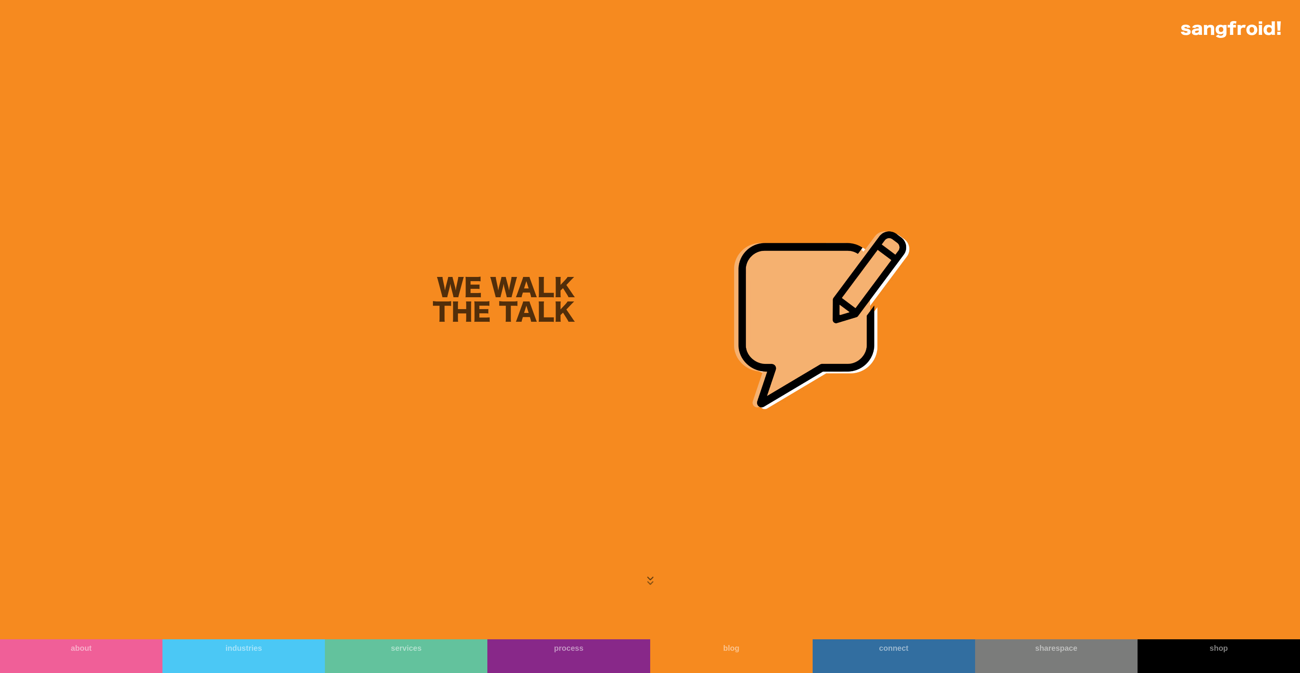  What do you see at coordinates (1056, 648) in the screenshot?
I see `div: sharespace` at bounding box center [1056, 648].